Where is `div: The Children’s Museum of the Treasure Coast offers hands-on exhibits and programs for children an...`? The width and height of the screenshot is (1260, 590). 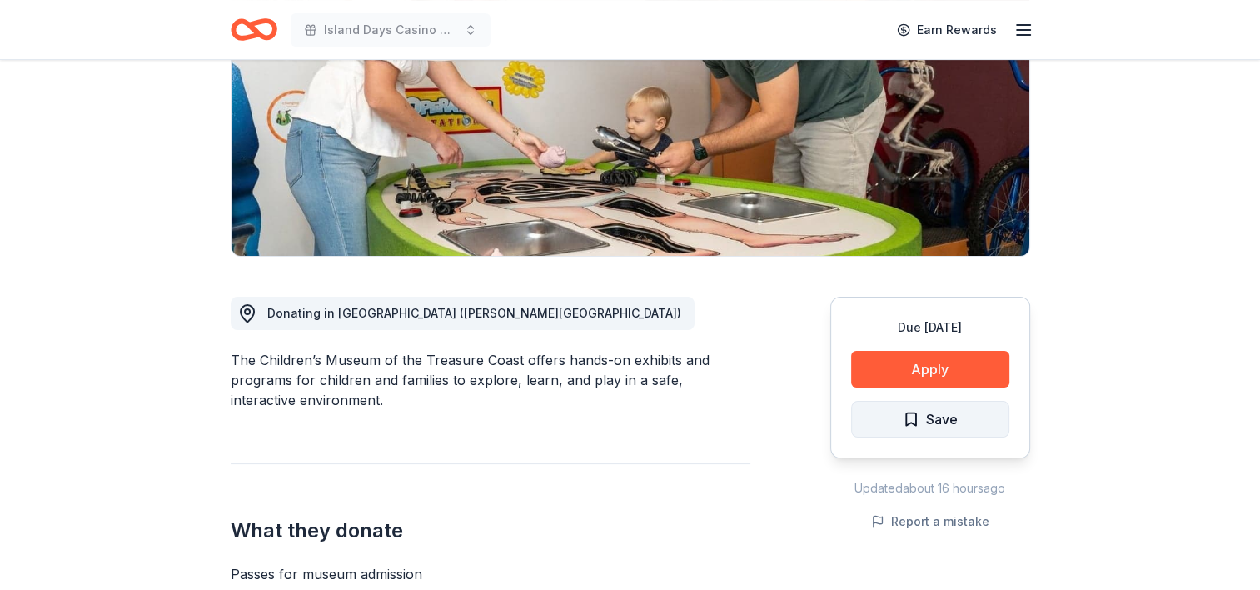 div: The Children’s Museum of the Treasure Coast offers hands-on exhibits and programs for children an... is located at coordinates (490, 380).